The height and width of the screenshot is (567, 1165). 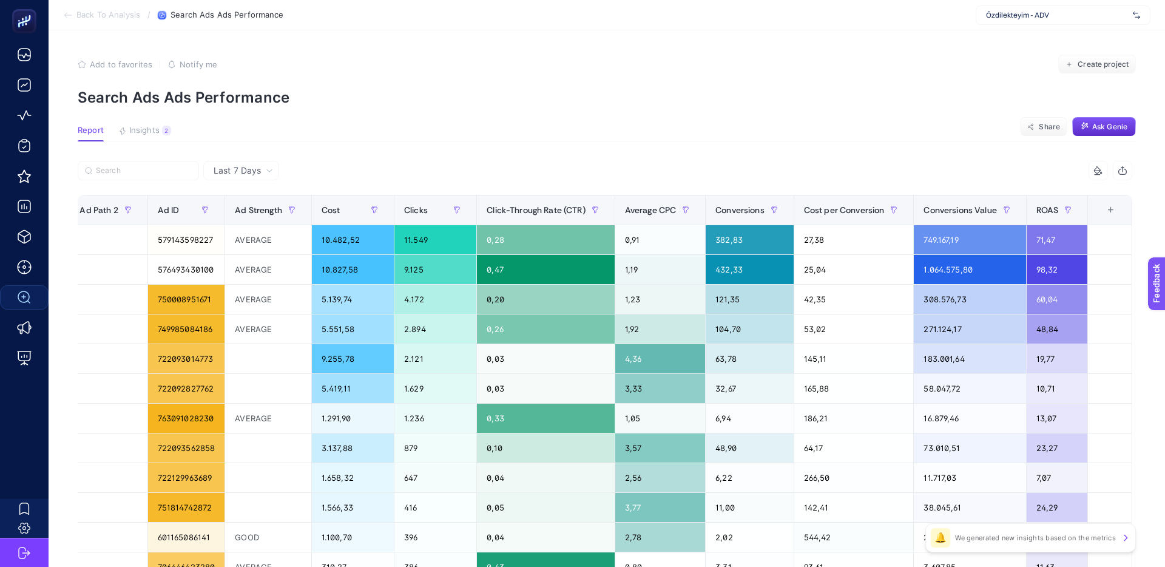 What do you see at coordinates (970, 507) in the screenshot?
I see `div: 38.045,61` at bounding box center [970, 507].